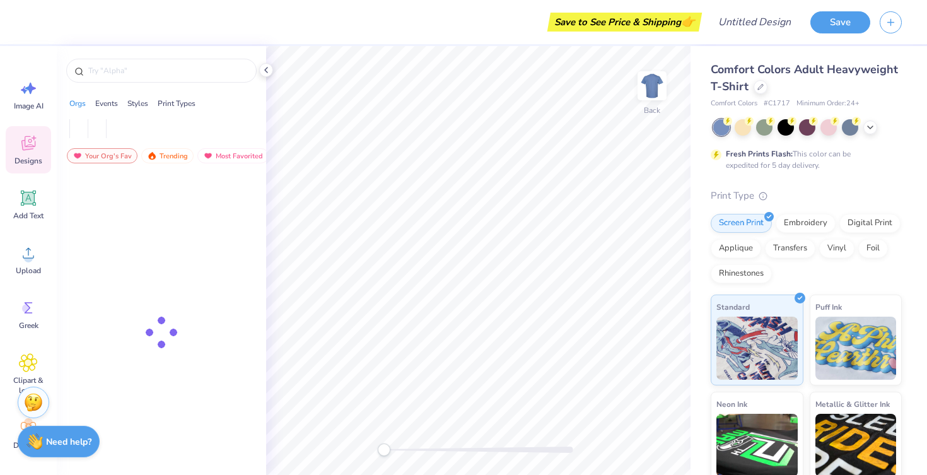  Describe the element at coordinates (28, 385) in the screenshot. I see `span: Clipart & logos` at that location.